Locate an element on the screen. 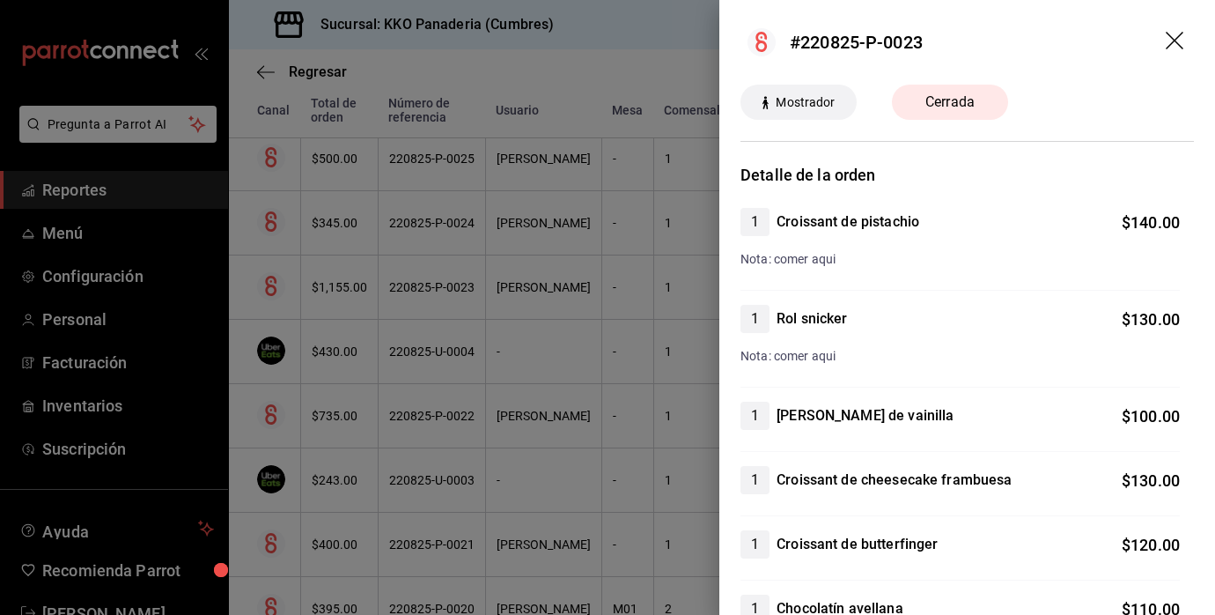 This screenshot has width=1215, height=615. span: $ 120.00 is located at coordinates (1151, 544).